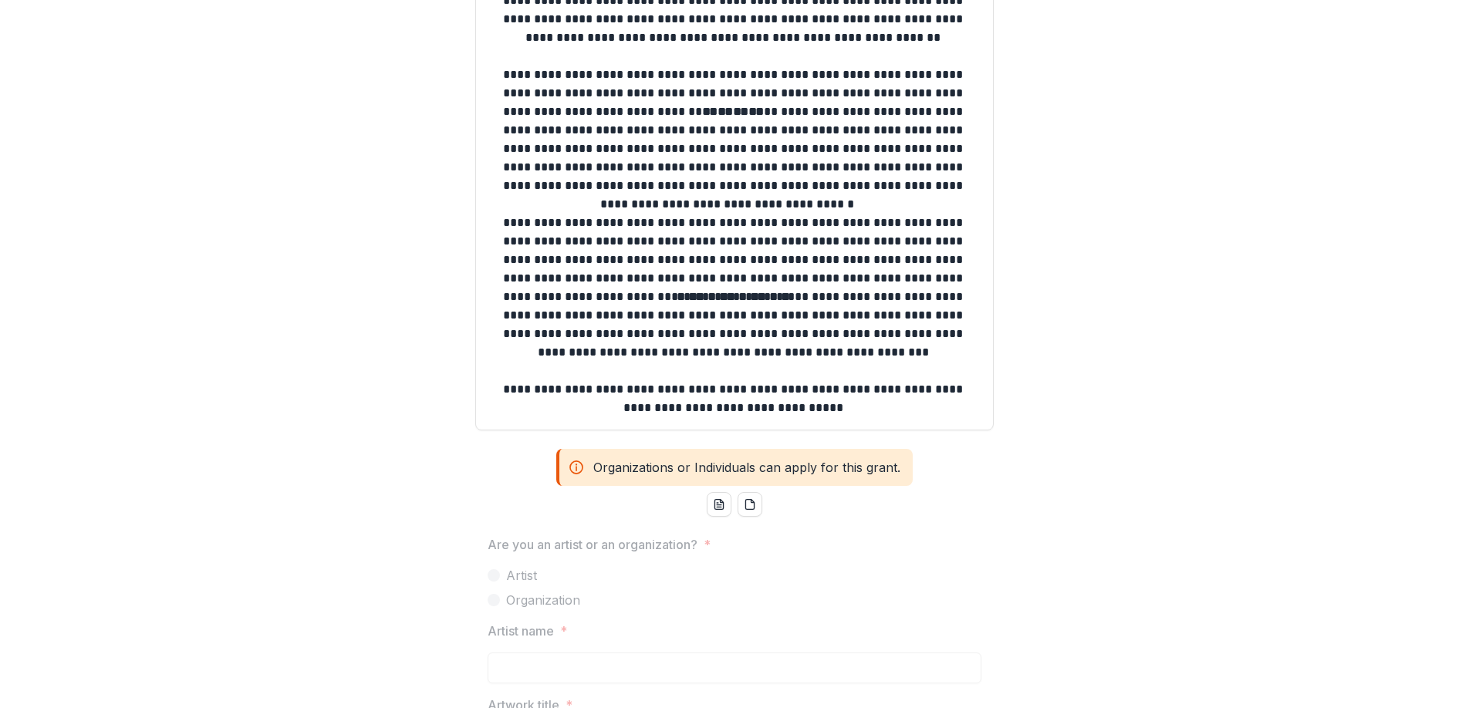 This screenshot has width=1469, height=708. I want to click on button: word-download, so click(719, 505).